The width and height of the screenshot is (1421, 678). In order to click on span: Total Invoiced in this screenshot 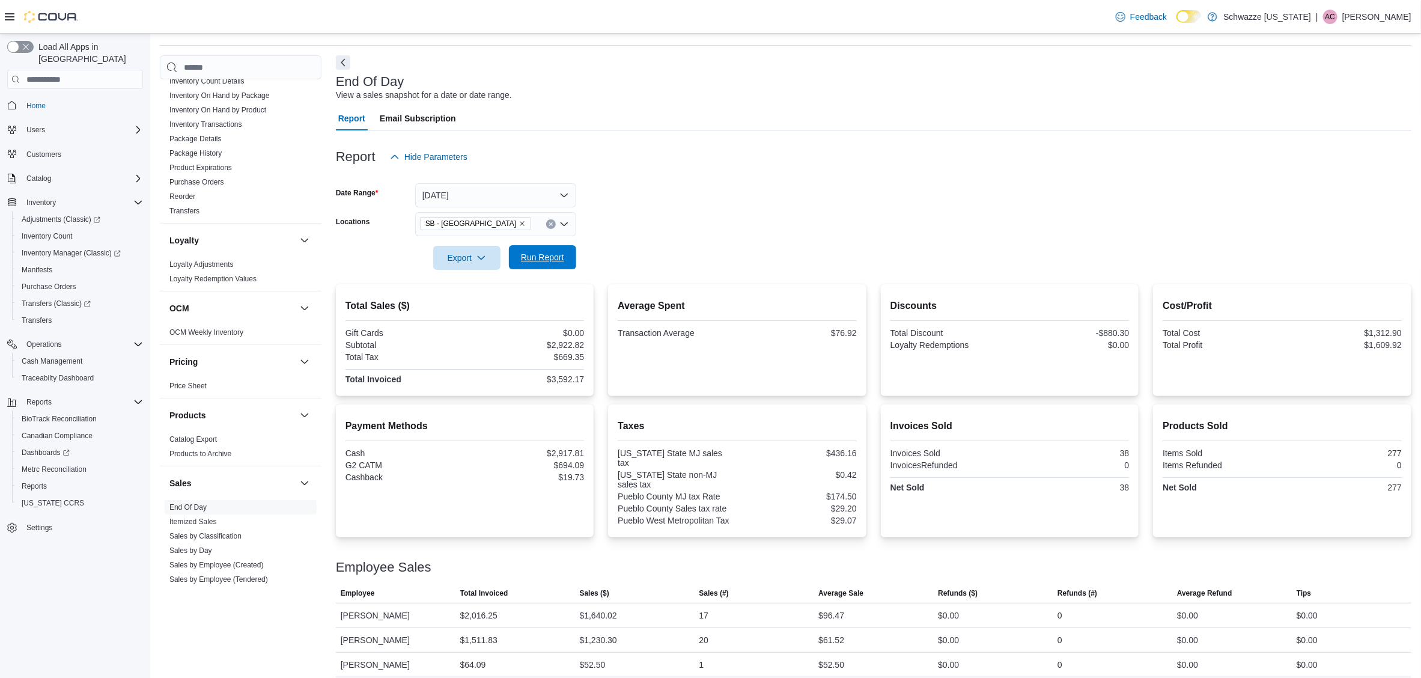, I will do `click(484, 593)`.